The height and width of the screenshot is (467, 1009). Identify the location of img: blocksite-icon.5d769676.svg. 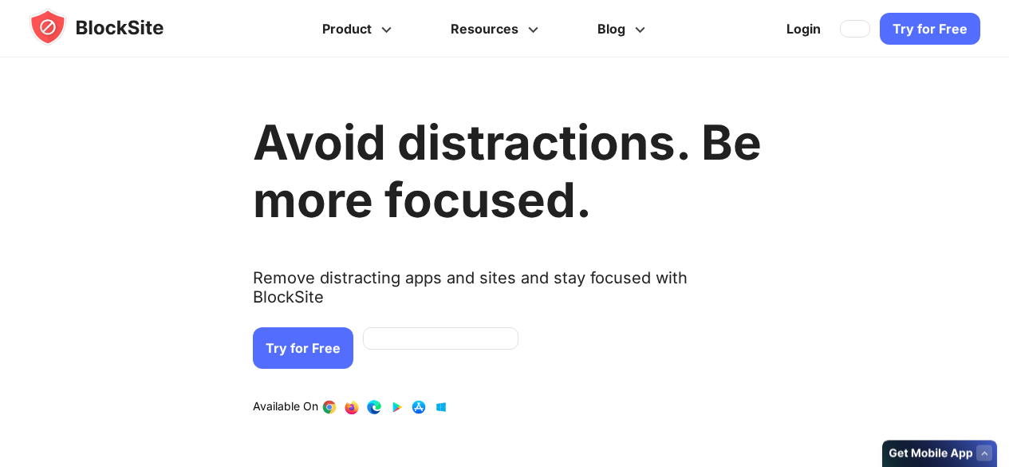
(112, 27).